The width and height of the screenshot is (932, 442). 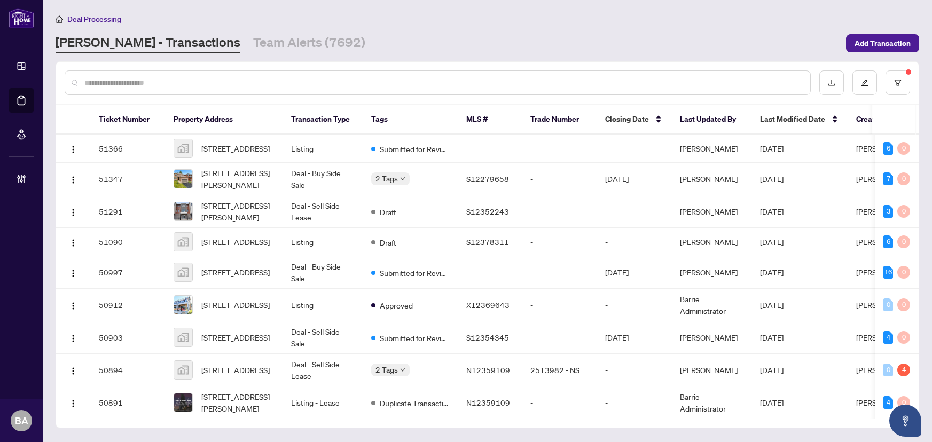 I want to click on span: S12378311, so click(x=488, y=242).